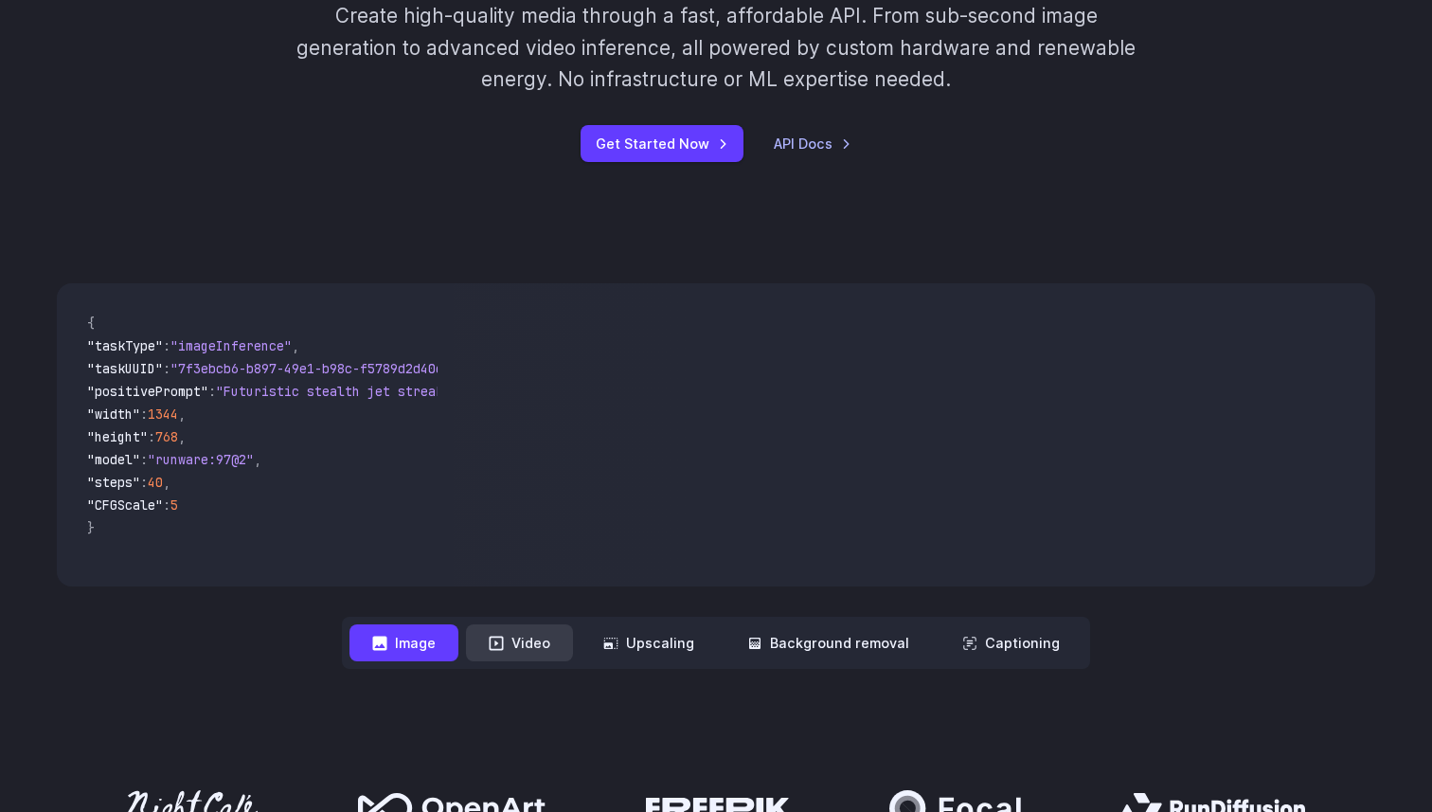 This screenshot has width=1432, height=812. What do you see at coordinates (231, 346) in the screenshot?
I see `span: "imageInference"` at bounding box center [231, 346].